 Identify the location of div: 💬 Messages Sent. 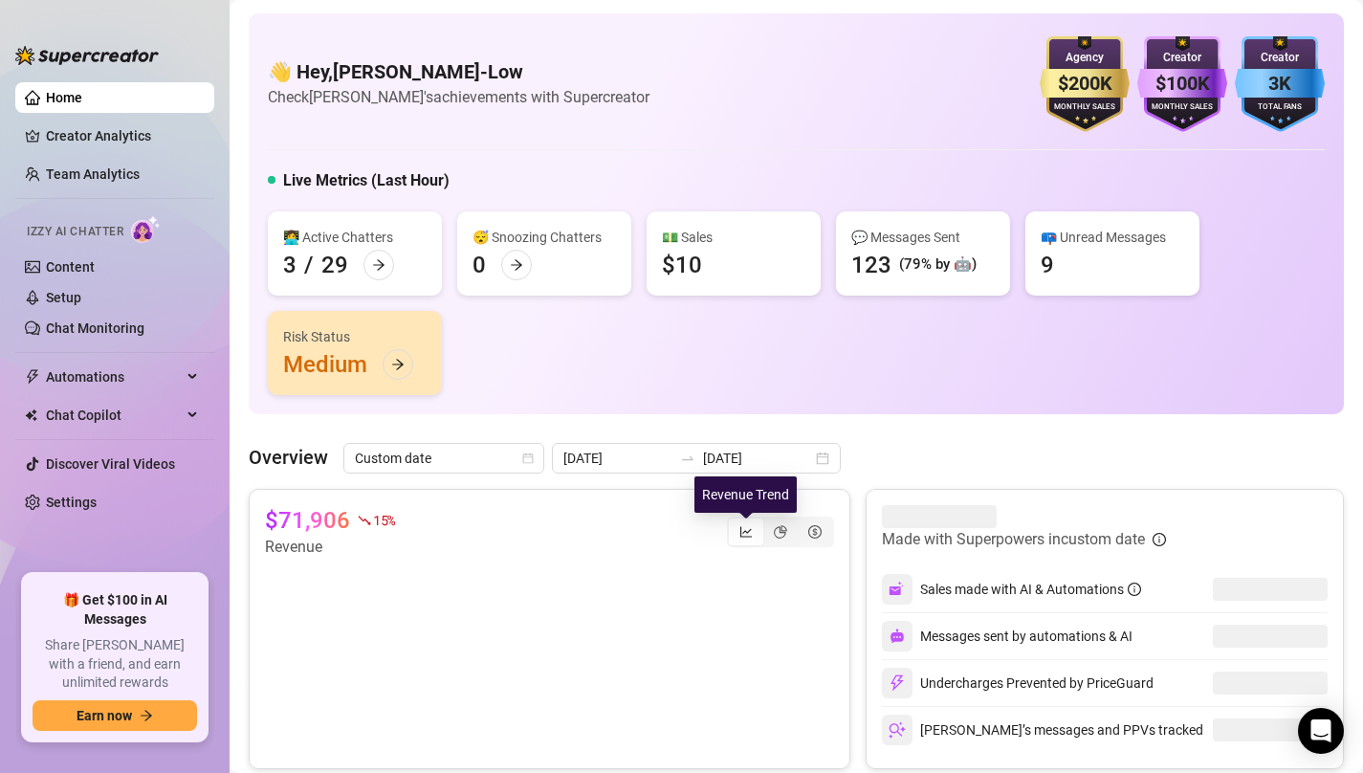
(923, 237).